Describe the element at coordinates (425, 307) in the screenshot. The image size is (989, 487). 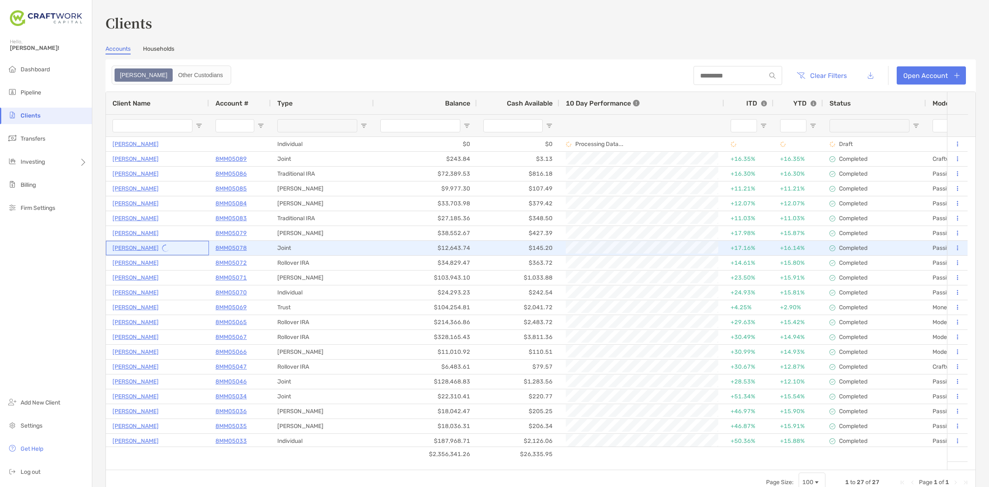
I see `div: $104,254.81` at that location.